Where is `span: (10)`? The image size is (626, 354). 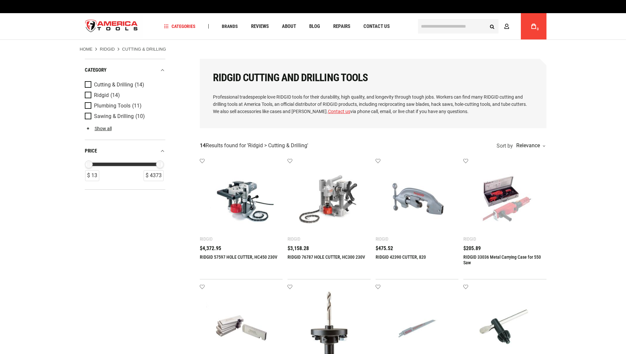
span: (10) is located at coordinates (140, 116).